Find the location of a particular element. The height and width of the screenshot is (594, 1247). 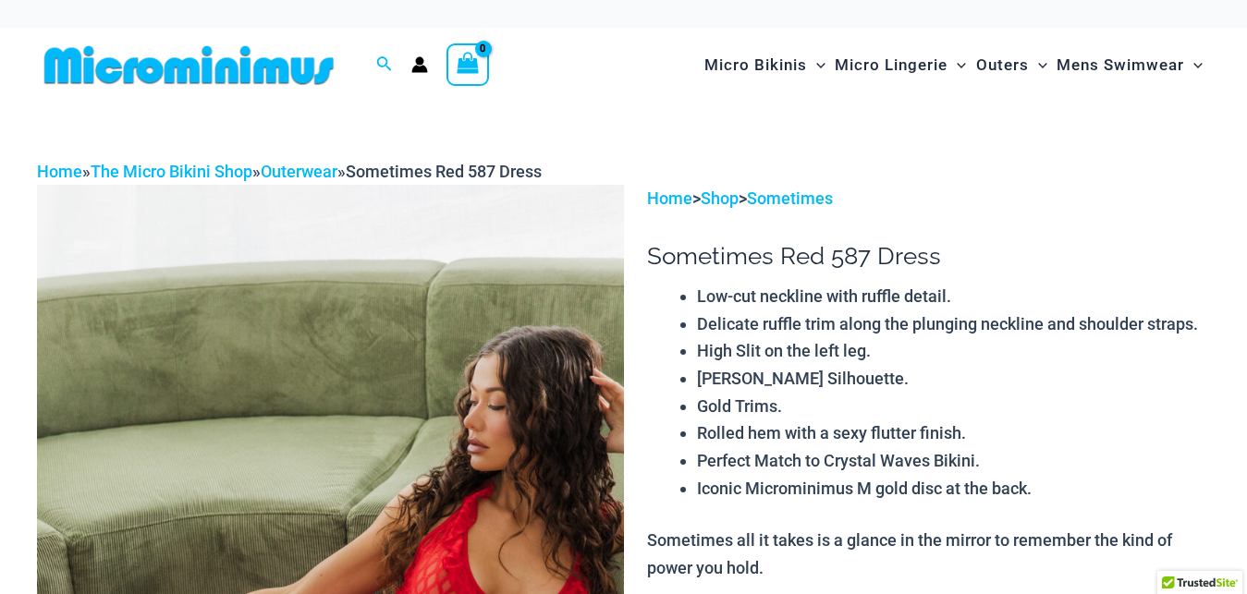

a: The Micro Bikini Shop is located at coordinates (171, 171).